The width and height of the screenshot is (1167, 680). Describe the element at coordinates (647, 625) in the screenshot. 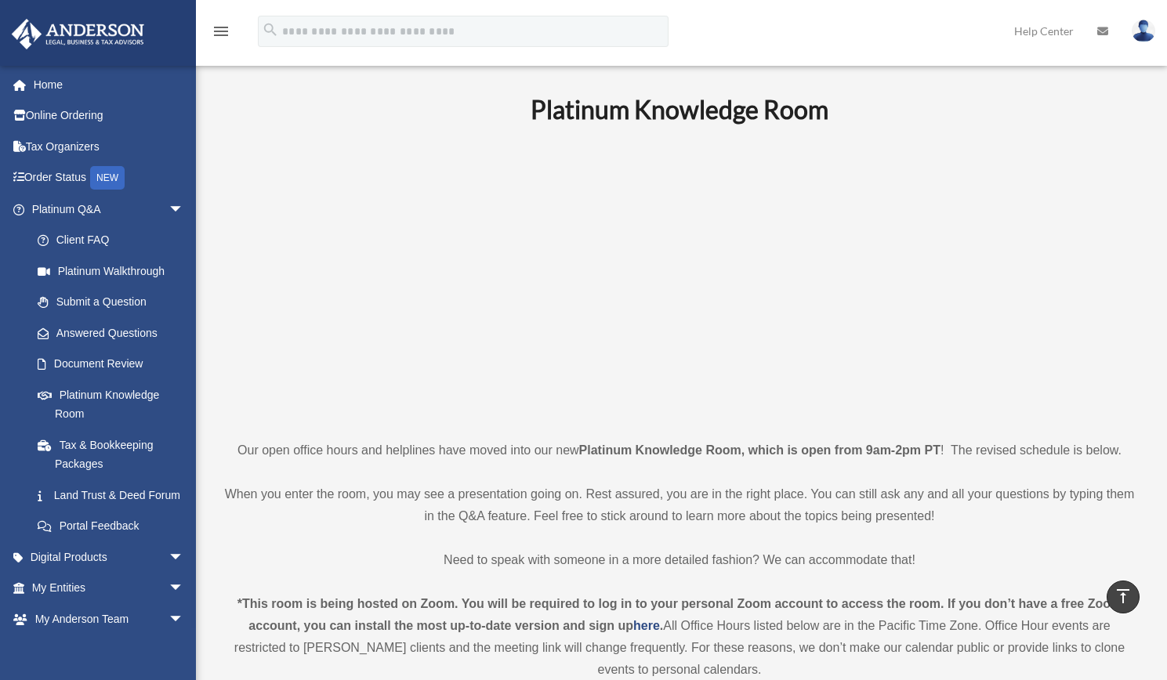

I see `strong: here` at that location.